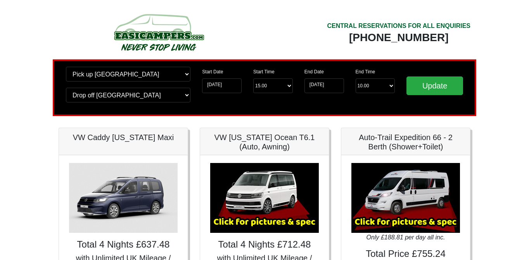  I want to click on img: VW California Ocean T6.1 (Auto, Awning), so click(265, 198).